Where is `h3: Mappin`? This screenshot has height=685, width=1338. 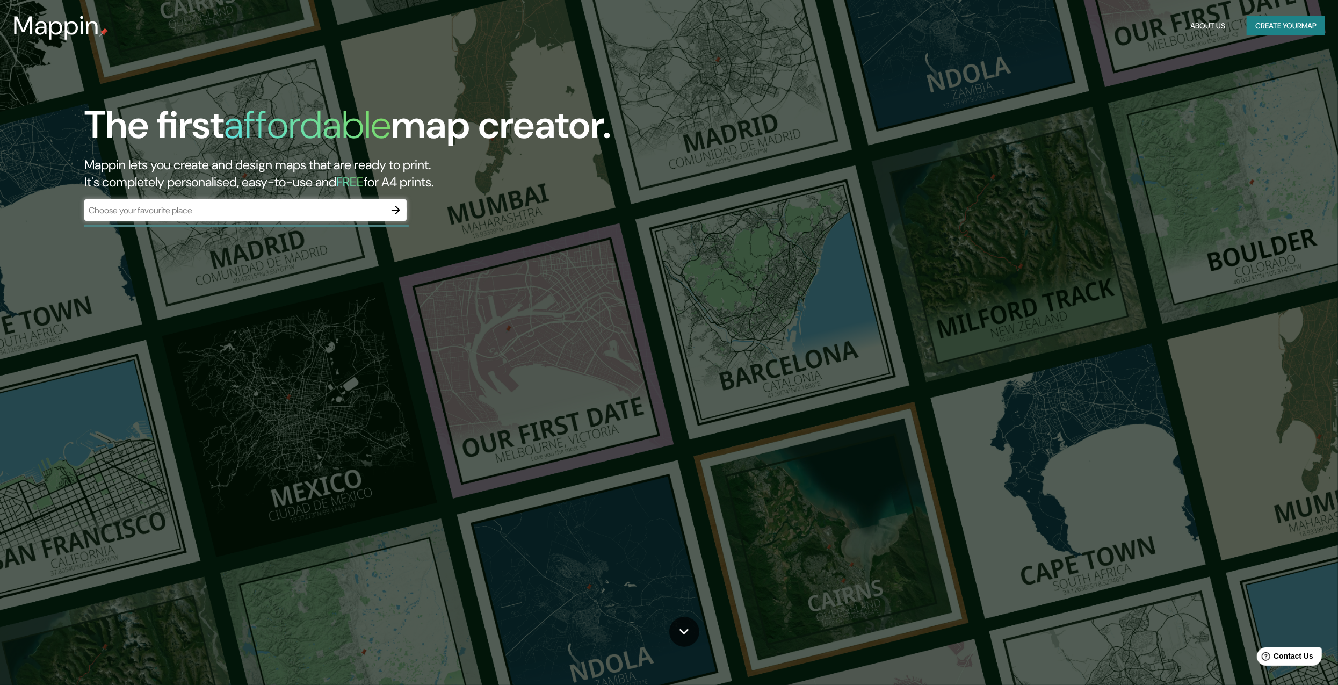 h3: Mappin is located at coordinates (56, 26).